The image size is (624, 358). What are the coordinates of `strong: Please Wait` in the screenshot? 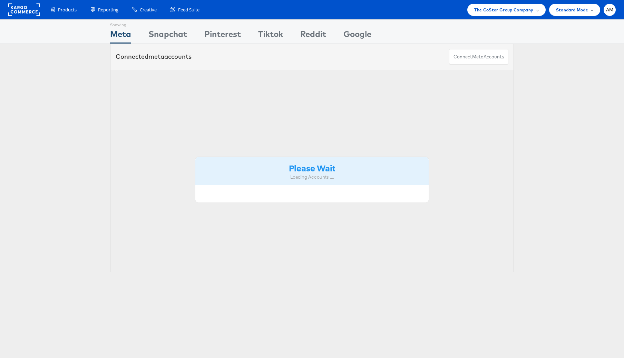 It's located at (312, 167).